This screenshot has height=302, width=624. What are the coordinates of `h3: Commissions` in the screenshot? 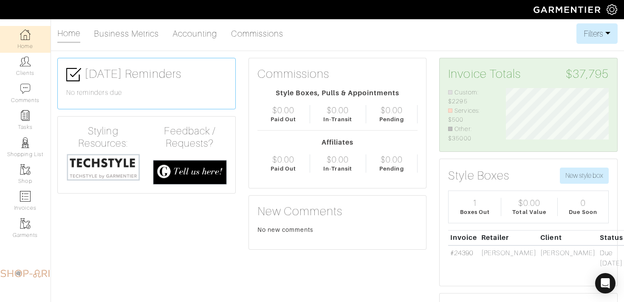 It's located at (293, 74).